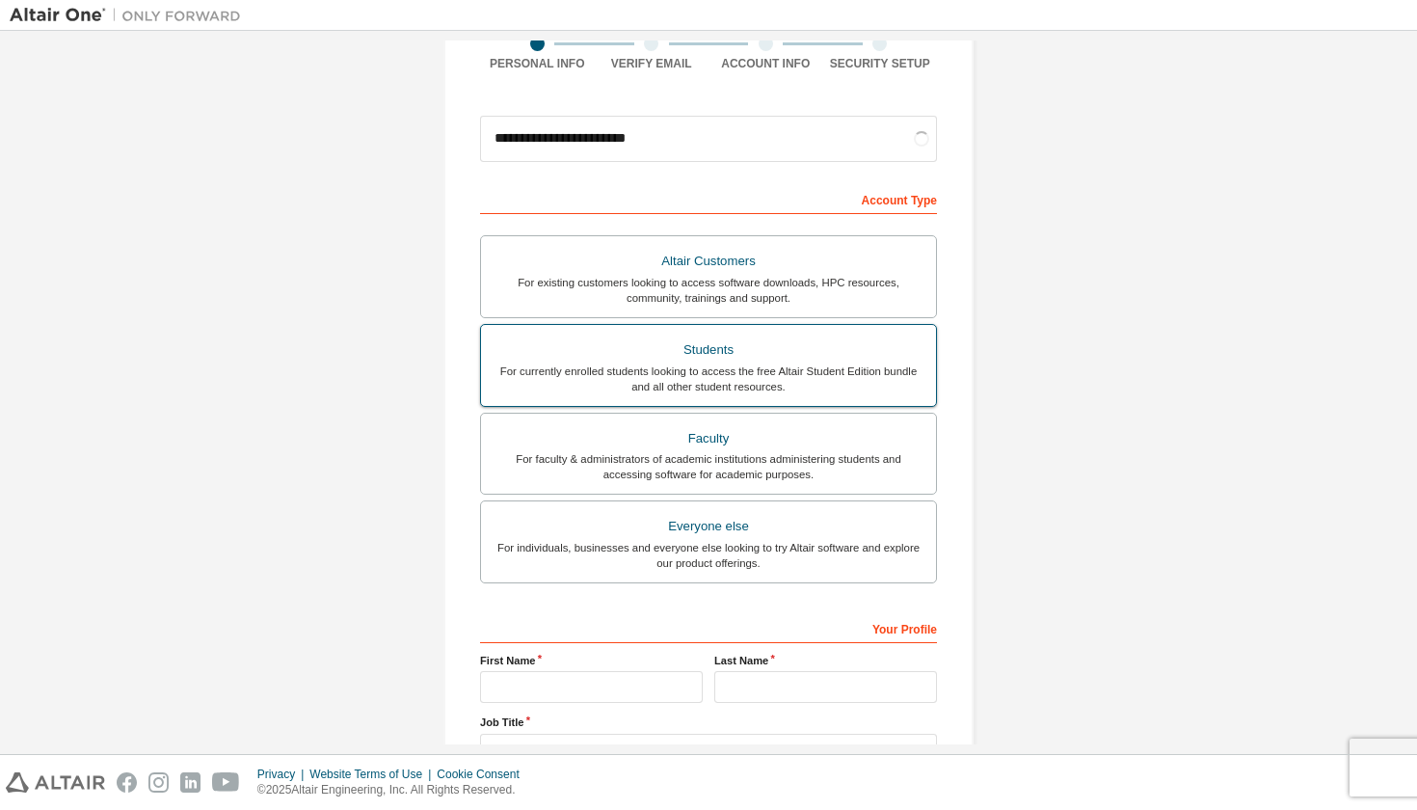  I want to click on div: Verify Email, so click(651, 64).